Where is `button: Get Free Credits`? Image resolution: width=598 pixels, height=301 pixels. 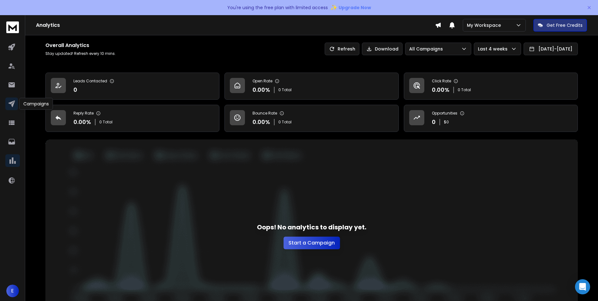 button: Get Free Credits is located at coordinates (560, 25).